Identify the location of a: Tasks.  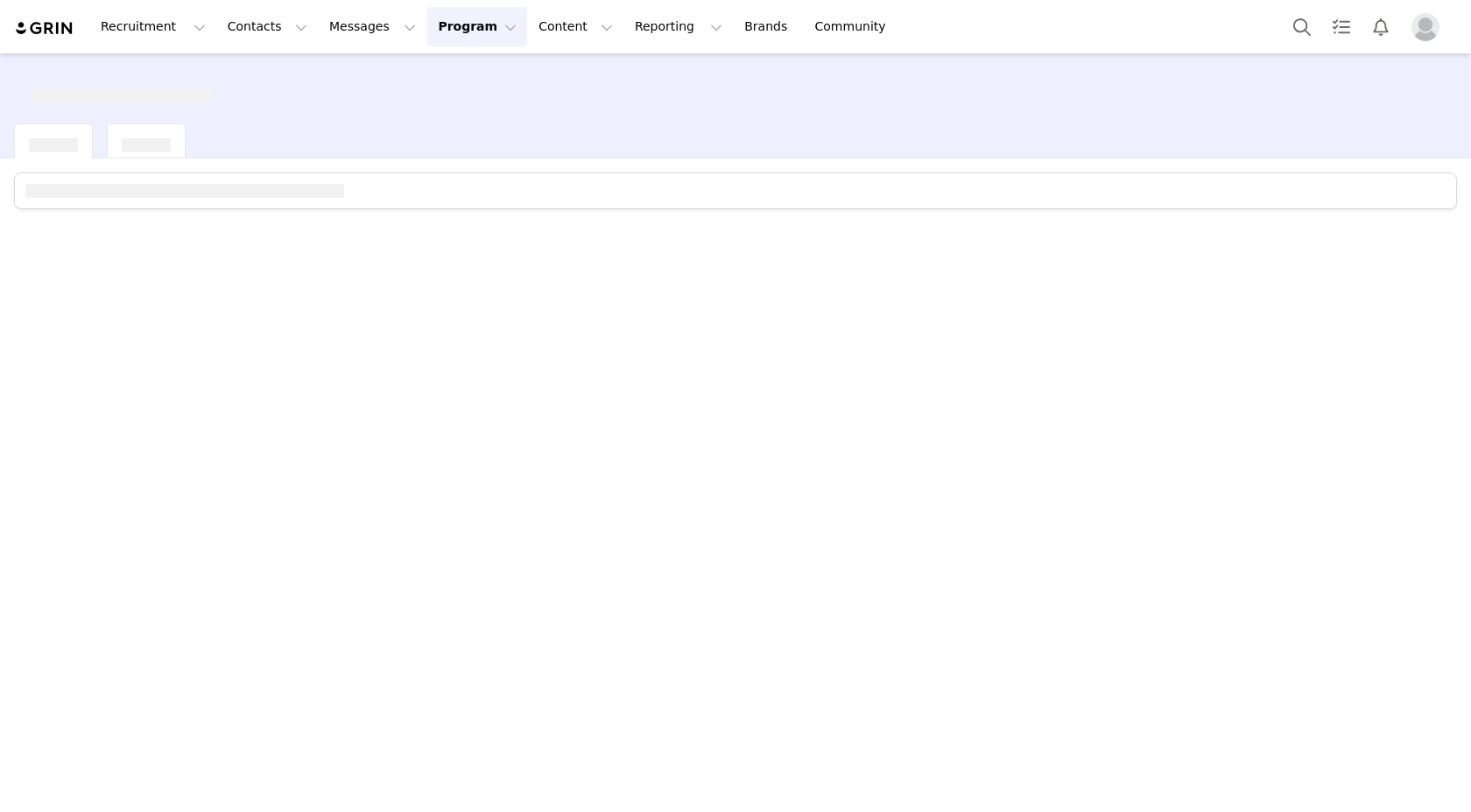
(1341, 26).